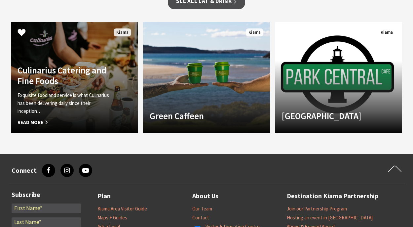 Image resolution: width=413 pixels, height=227 pixels. What do you see at coordinates (207, 77) in the screenshot?
I see `a: Another Image Used Green Caffeen Kiama` at bounding box center [207, 77].